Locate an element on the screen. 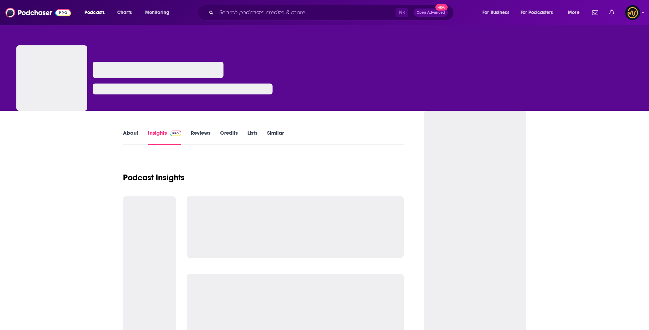 The image size is (649, 330). a: Similar is located at coordinates (275, 137).